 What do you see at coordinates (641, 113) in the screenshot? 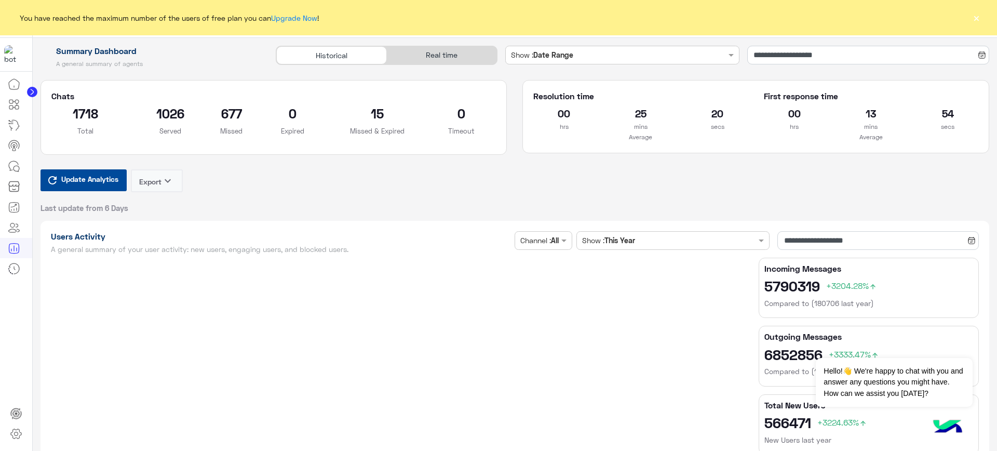
I see `h2: 25` at bounding box center [641, 113].